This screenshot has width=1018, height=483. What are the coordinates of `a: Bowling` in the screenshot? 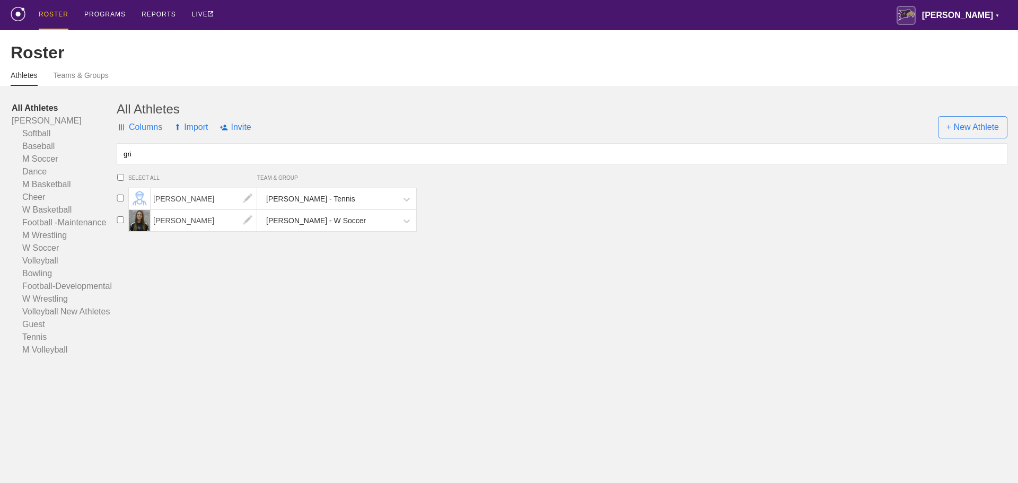 It's located at (64, 274).